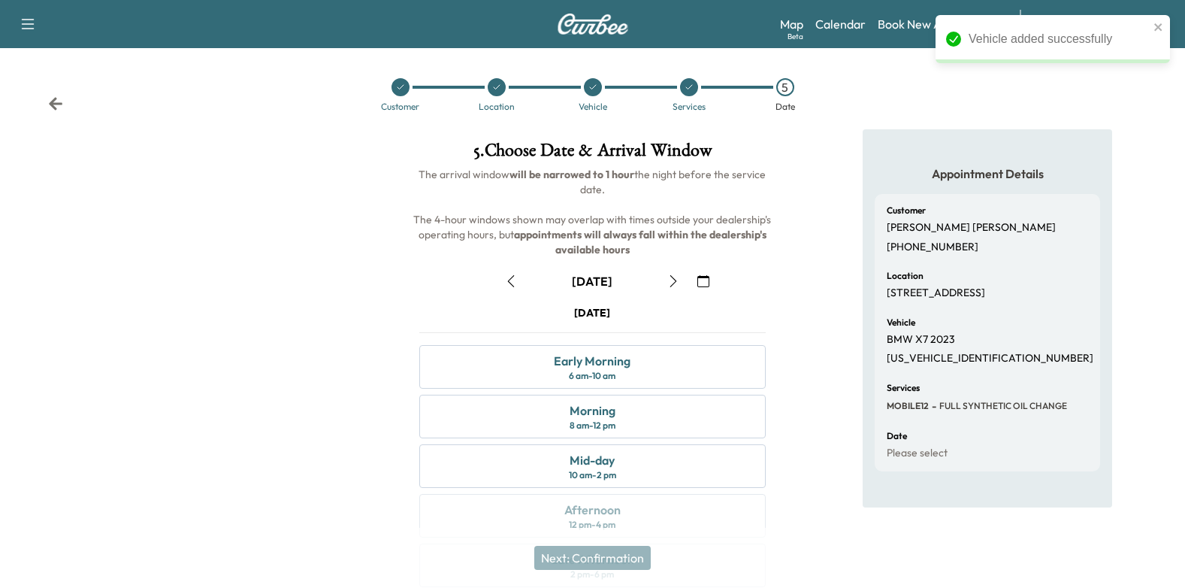 This screenshot has height=588, width=1185. Describe the element at coordinates (592, 410) in the screenshot. I see `div: Morning` at that location.